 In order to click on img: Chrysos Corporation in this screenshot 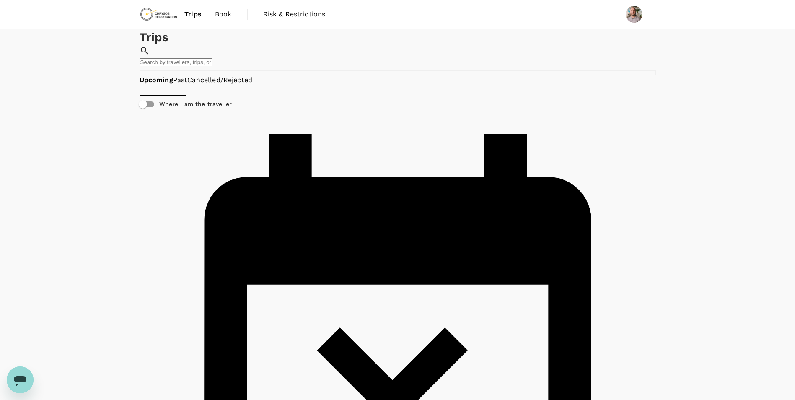, I will do `click(159, 14)`.